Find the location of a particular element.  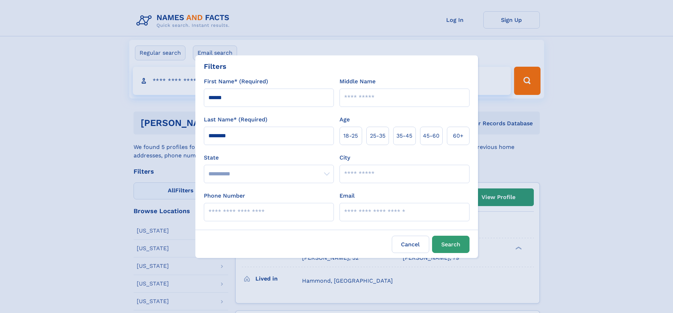

span: 25‑35 is located at coordinates (378, 136).